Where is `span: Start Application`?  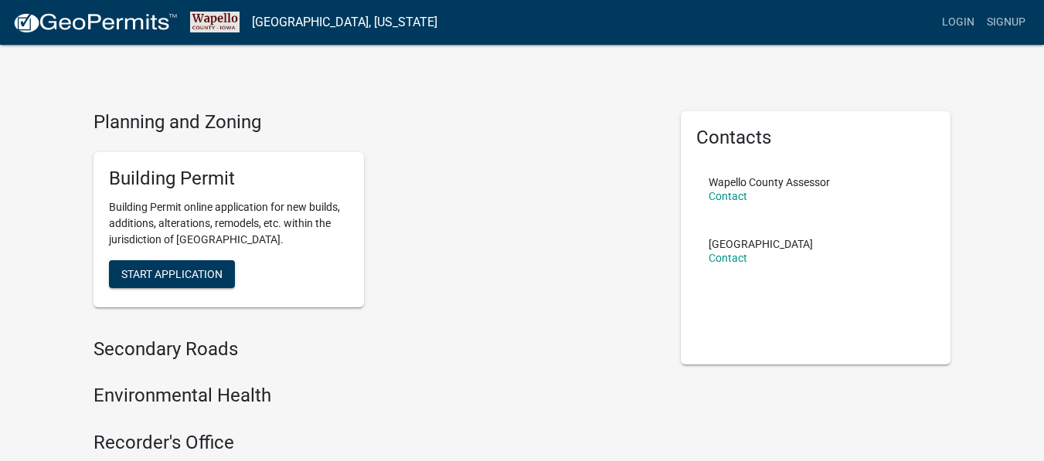
span: Start Application is located at coordinates (171, 273).